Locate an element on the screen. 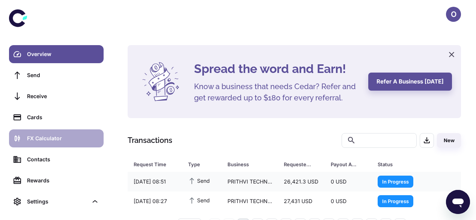 The width and height of the screenshot is (476, 220). h5: Know a business that needs Cedar? Refer and get rewarded up to $180 for every referral. is located at coordinates (277, 92).